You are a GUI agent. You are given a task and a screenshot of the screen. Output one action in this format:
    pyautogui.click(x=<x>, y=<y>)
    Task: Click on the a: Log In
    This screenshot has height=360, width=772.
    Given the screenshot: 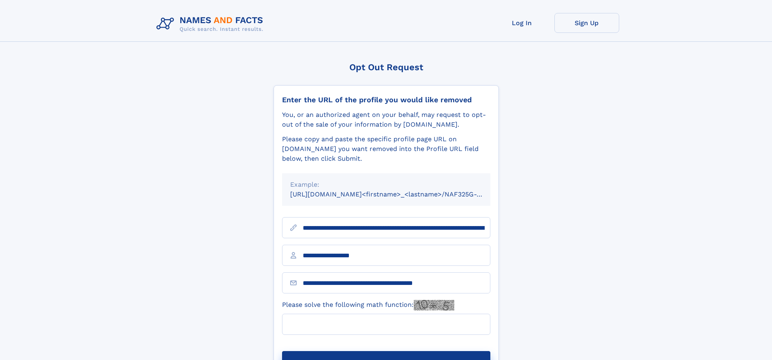 What is the action you would take?
    pyautogui.click(x=522, y=23)
    